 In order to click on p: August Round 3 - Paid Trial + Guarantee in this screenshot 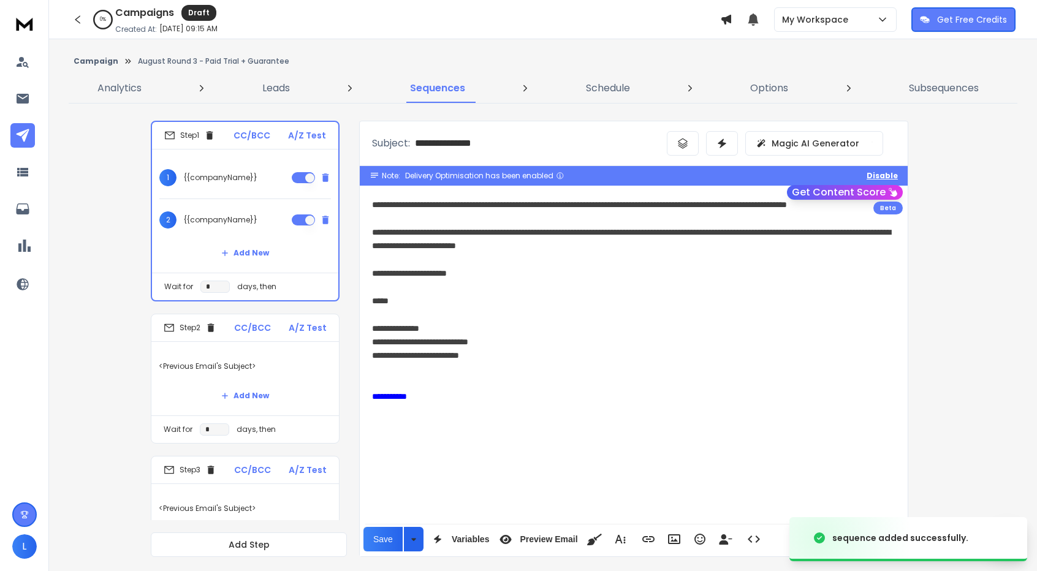, I will do `click(213, 61)`.